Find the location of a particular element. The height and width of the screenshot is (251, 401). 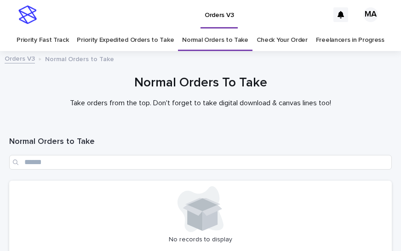

div: Search is located at coordinates (200, 162).